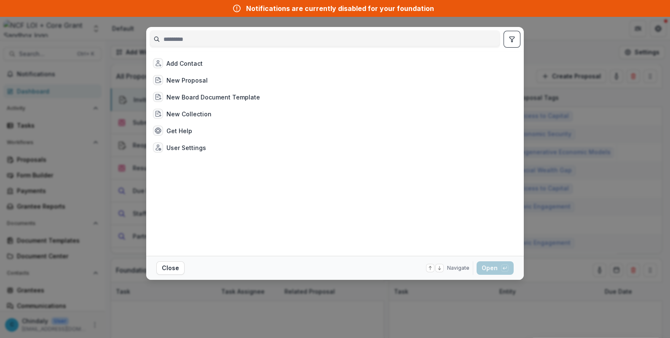 Image resolution: width=670 pixels, height=338 pixels. I want to click on div: New Board Document Template, so click(213, 97).